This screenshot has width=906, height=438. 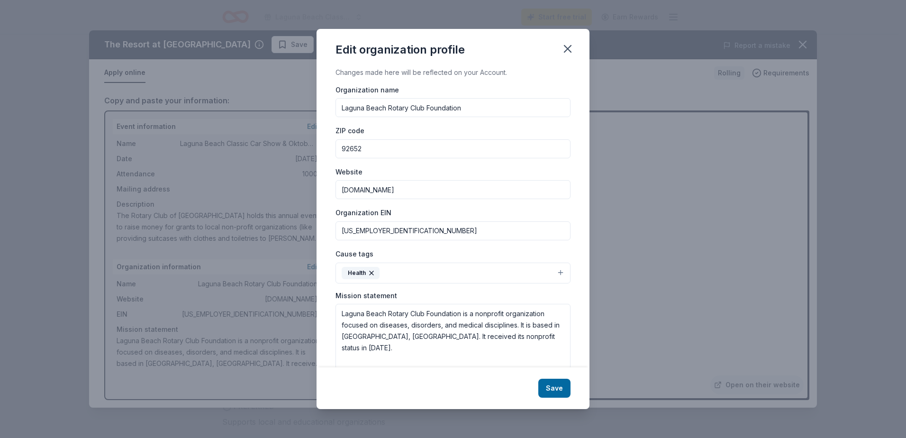 I want to click on label: Organization EIN, so click(x=364, y=213).